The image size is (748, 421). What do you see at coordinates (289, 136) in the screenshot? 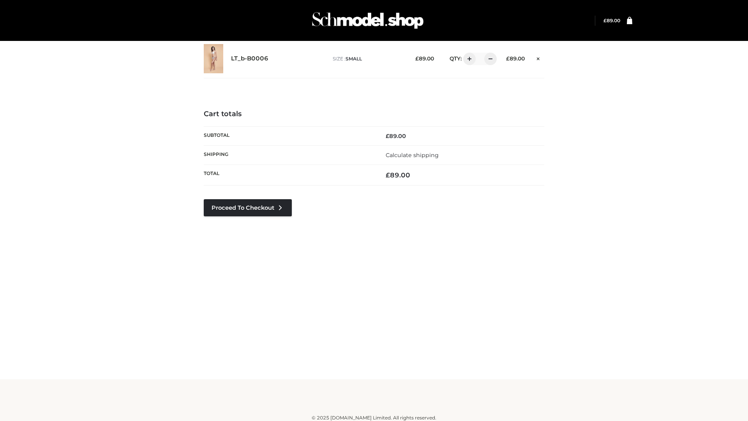
I see `th: Subtotal` at bounding box center [289, 136].